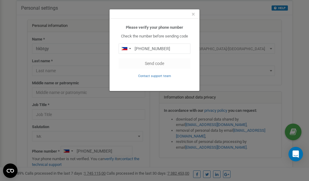  I want to click on a: Contact support team, so click(154, 75).